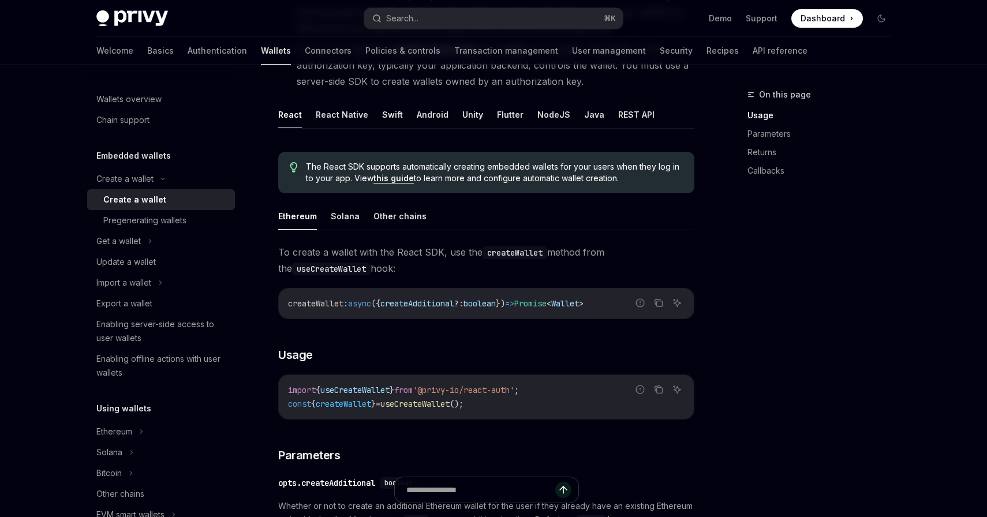 The image size is (987, 517). I want to click on span: useCreateWallet, so click(415, 404).